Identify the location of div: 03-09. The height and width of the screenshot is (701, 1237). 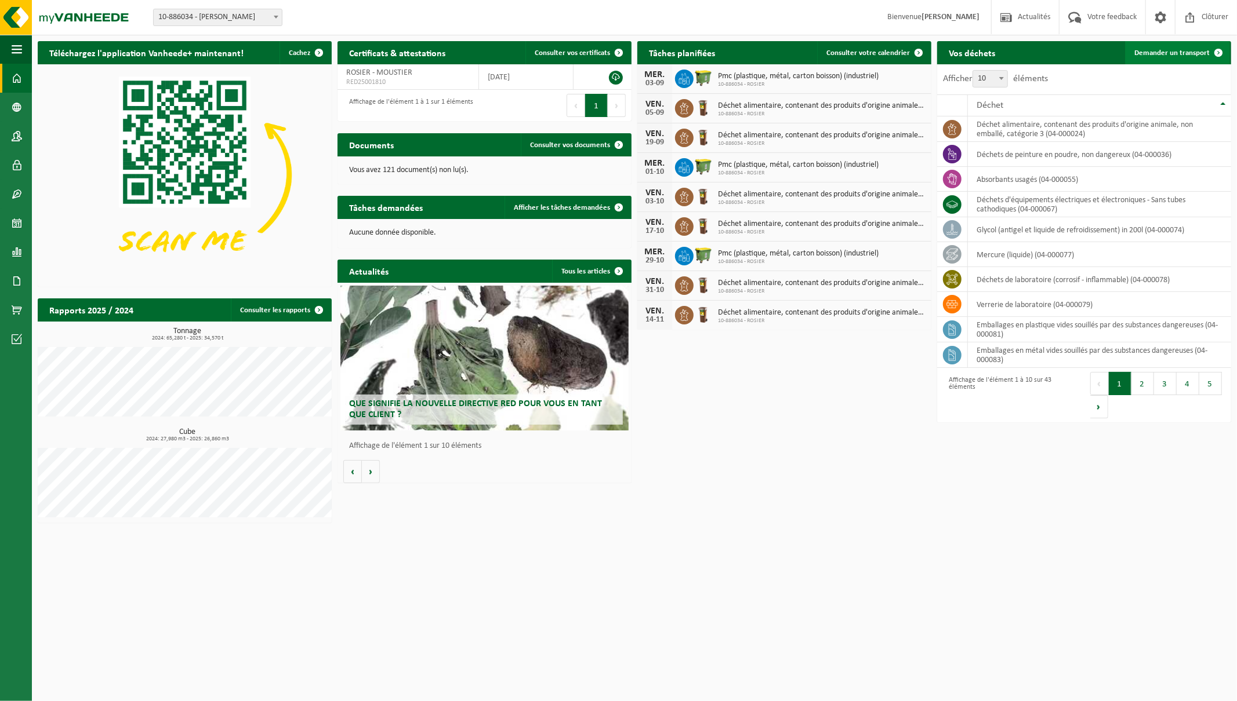
(655, 83).